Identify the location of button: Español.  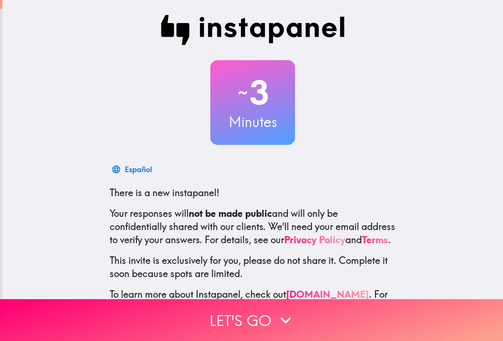
(133, 169).